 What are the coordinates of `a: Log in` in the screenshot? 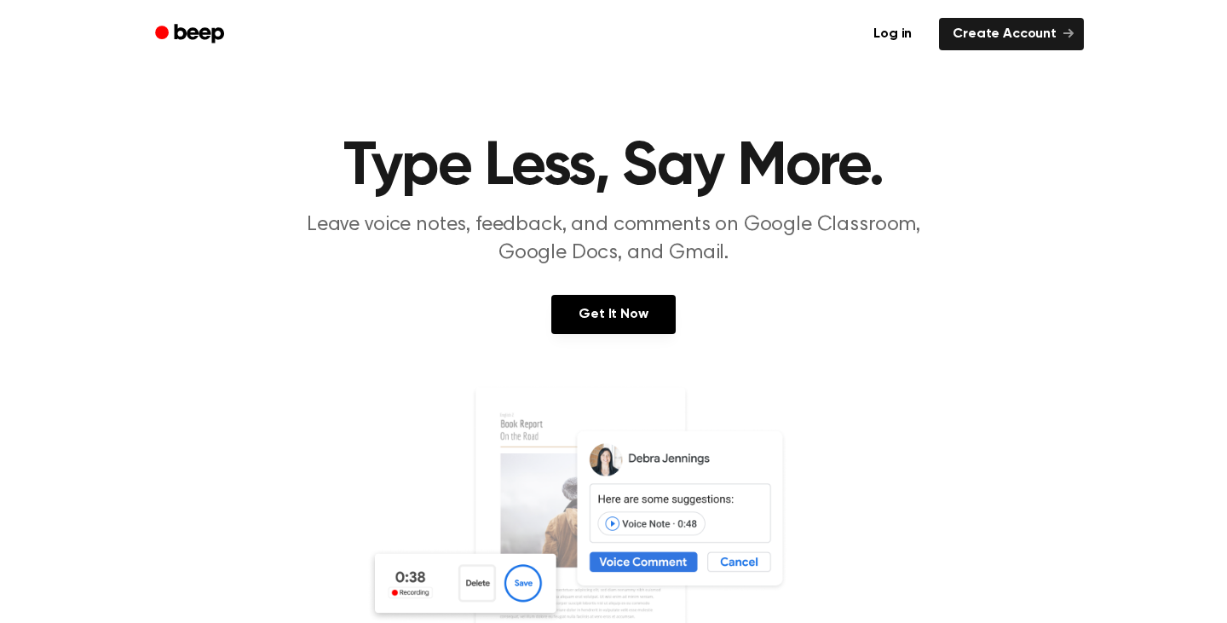 It's located at (892, 34).